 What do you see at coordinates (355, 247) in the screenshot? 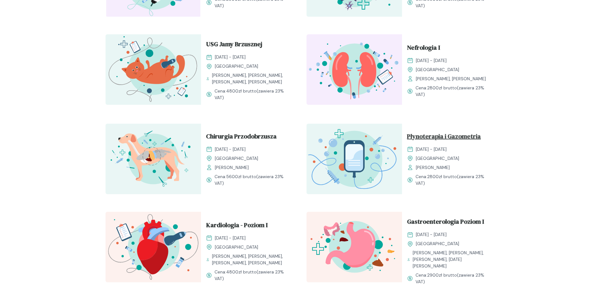
I see `img: Zpbdlx5LeNNTxNvT_GastroI_T.svg` at bounding box center [355, 247].